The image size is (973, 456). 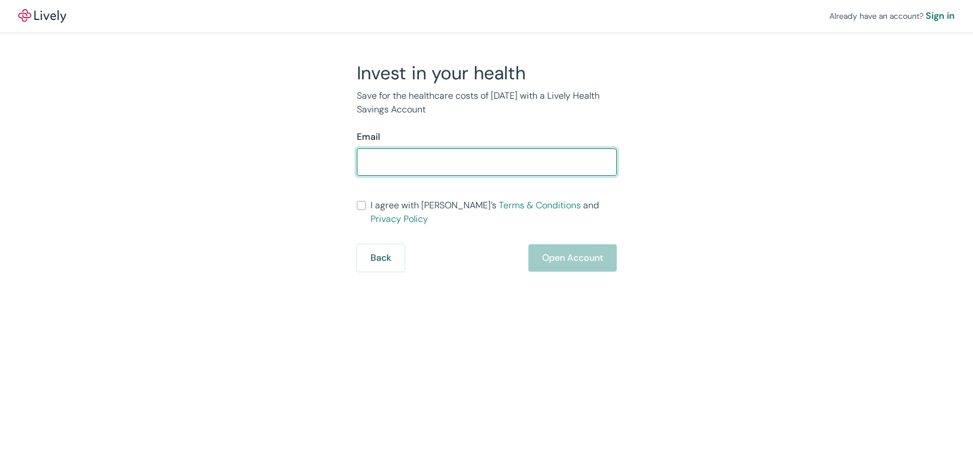 I want to click on div: Sign in, so click(x=940, y=16).